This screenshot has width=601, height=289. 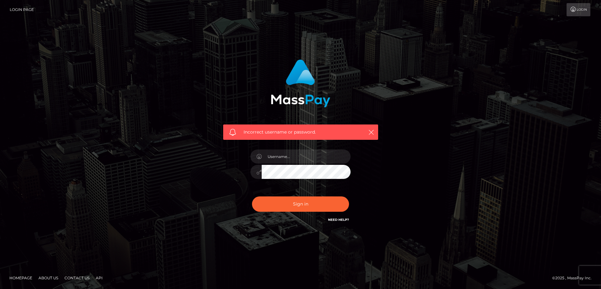 What do you see at coordinates (77, 278) in the screenshot?
I see `a: Contact Us` at bounding box center [77, 278].